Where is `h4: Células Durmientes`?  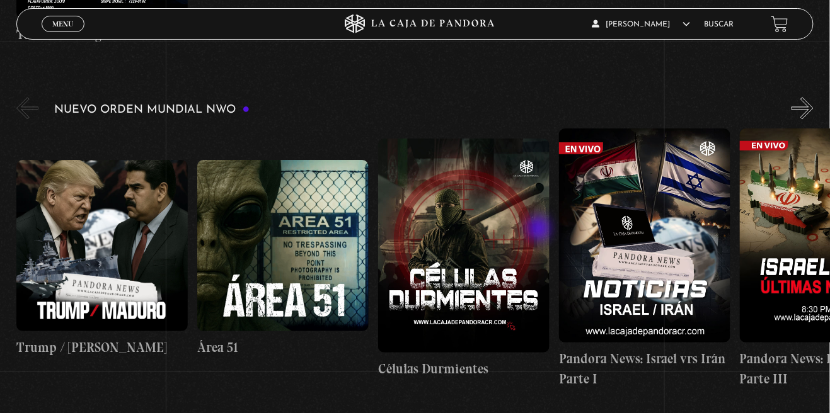
h4: Células Durmientes is located at coordinates (464, 369).